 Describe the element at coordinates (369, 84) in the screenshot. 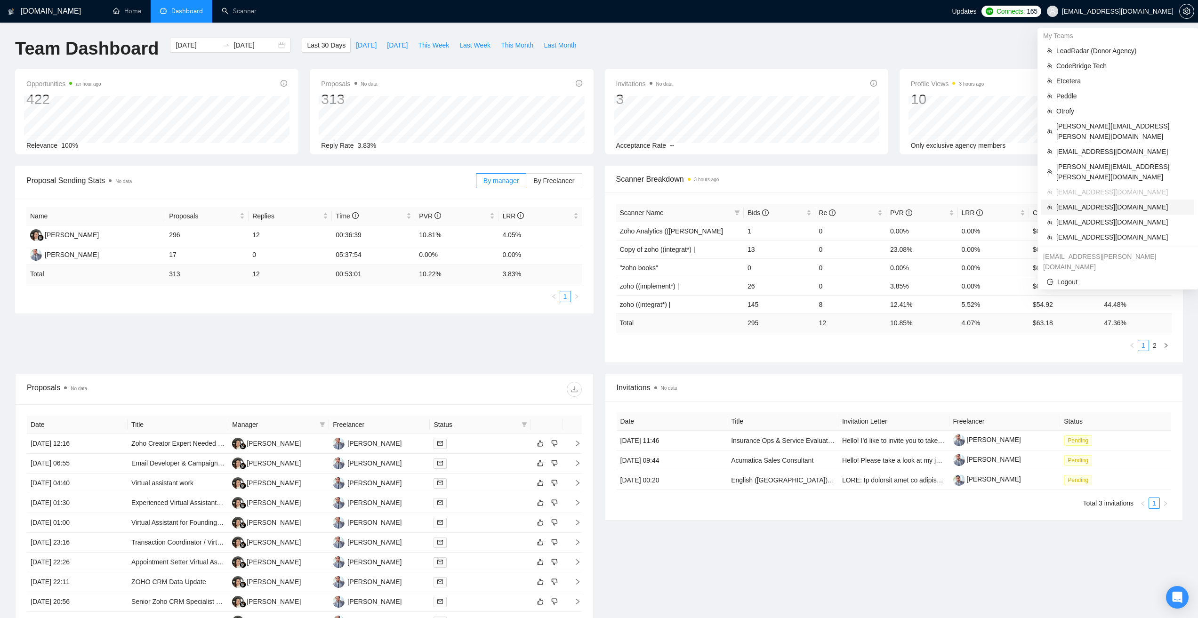

I see `span: No data` at that location.